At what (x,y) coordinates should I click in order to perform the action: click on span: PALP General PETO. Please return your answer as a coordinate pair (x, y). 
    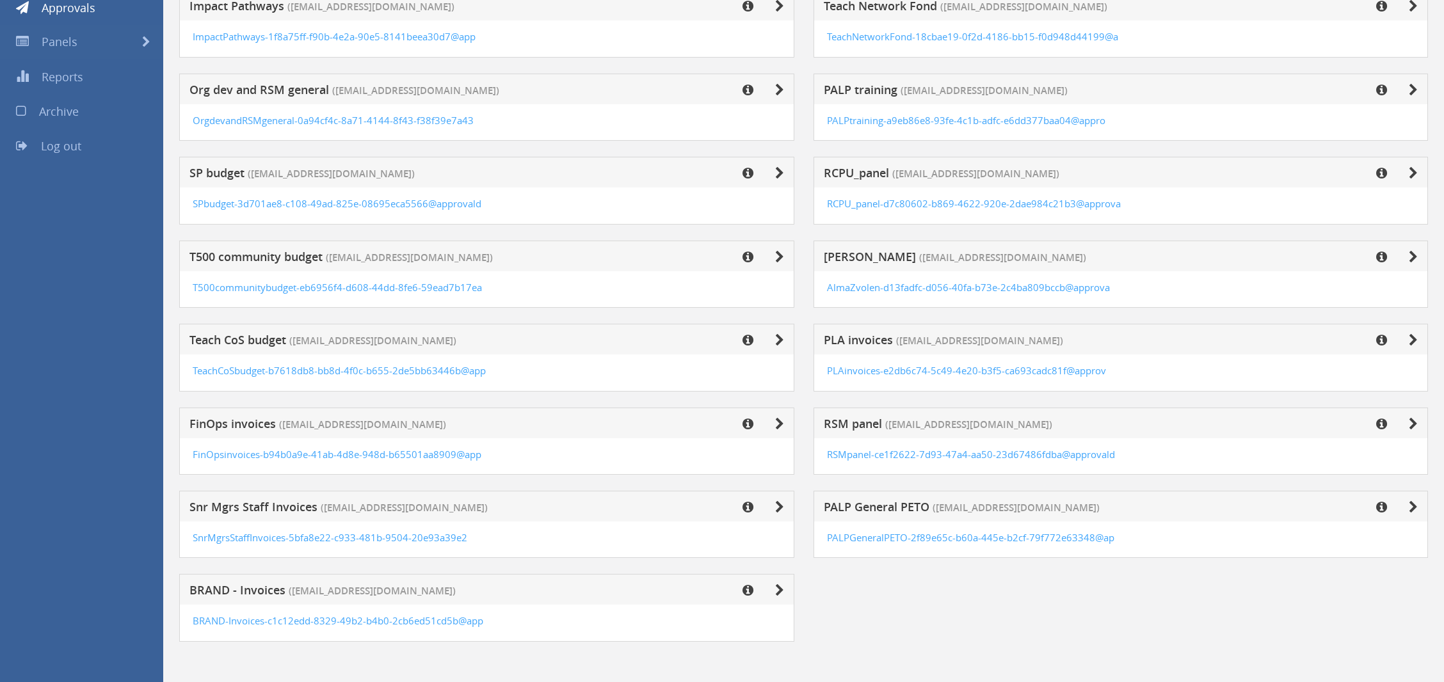
    Looking at the image, I should click on (876, 507).